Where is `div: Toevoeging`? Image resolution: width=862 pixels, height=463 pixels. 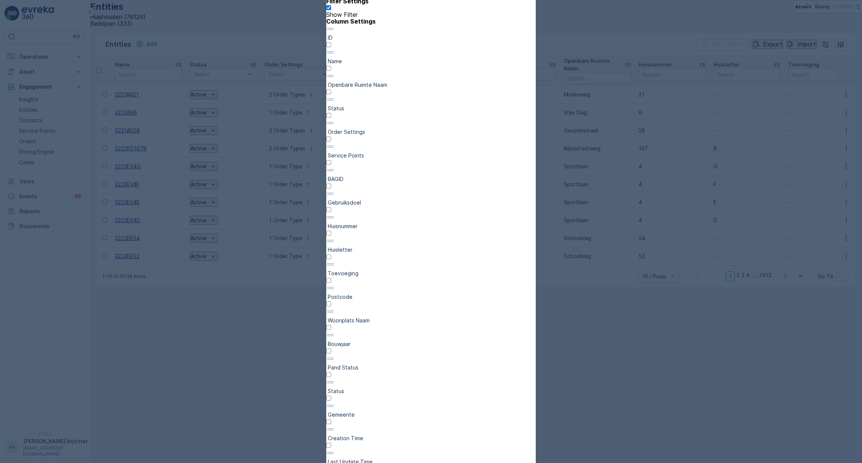
div: Toevoeging is located at coordinates (431, 272).